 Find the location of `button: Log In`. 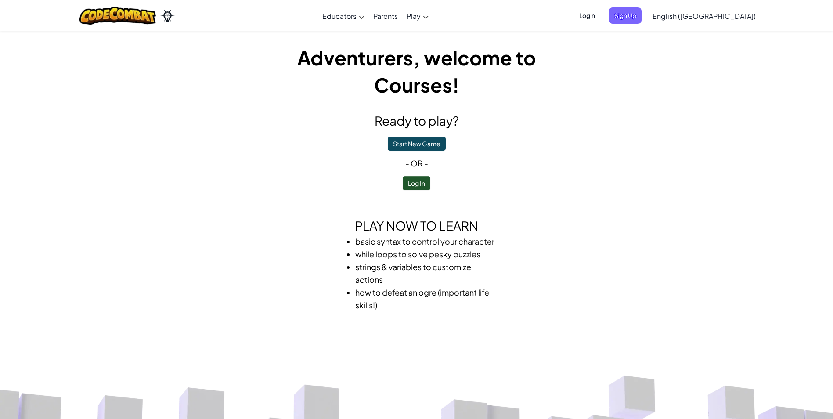

button: Log In is located at coordinates (416, 183).